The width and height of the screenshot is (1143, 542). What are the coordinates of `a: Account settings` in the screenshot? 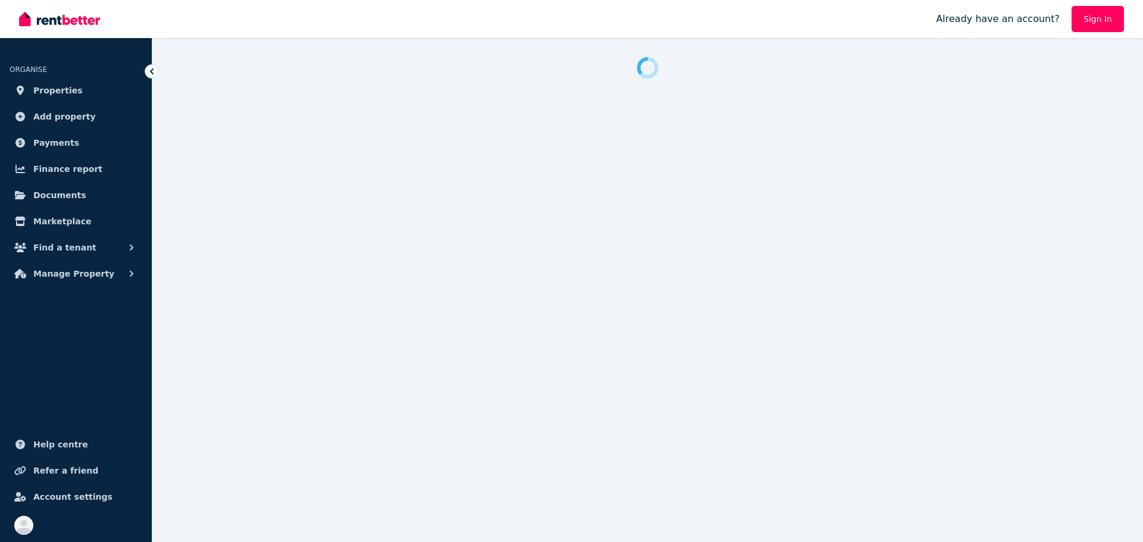 It's located at (76, 497).